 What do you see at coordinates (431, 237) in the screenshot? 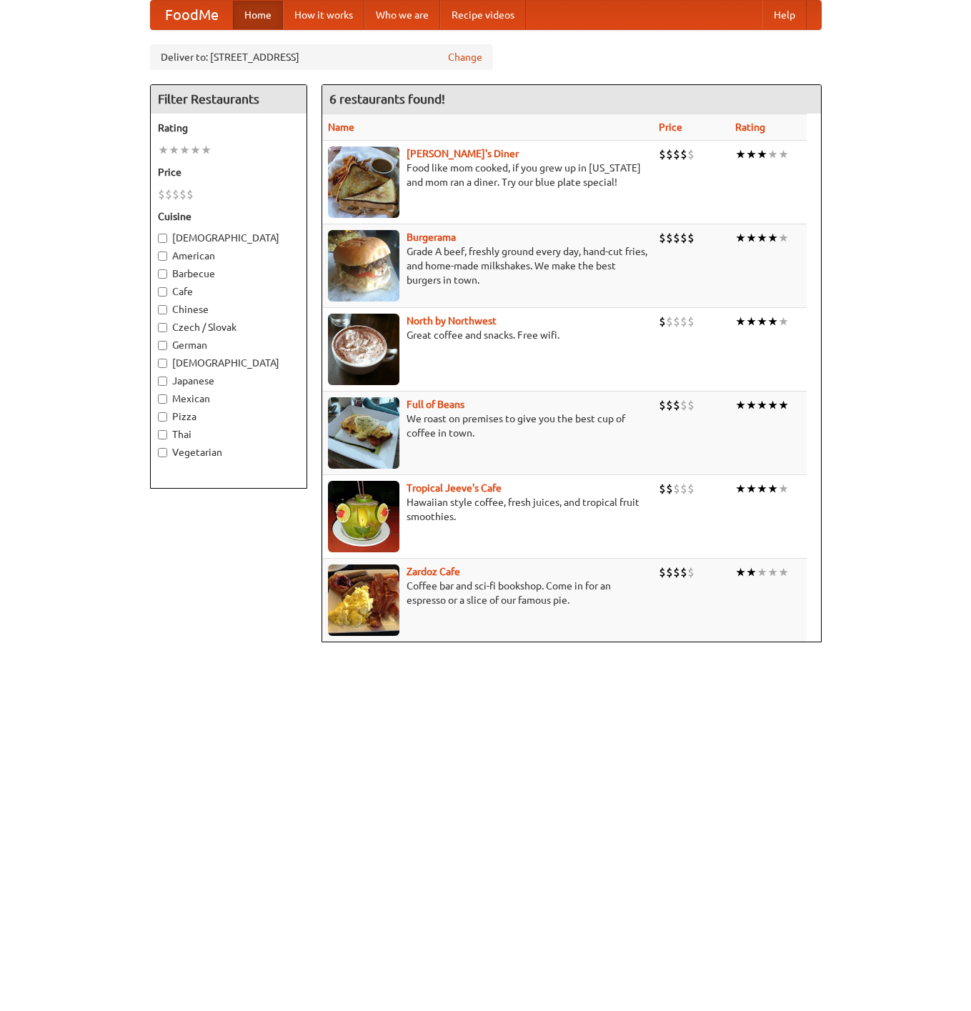
I see `b: Burgerama` at bounding box center [431, 237].